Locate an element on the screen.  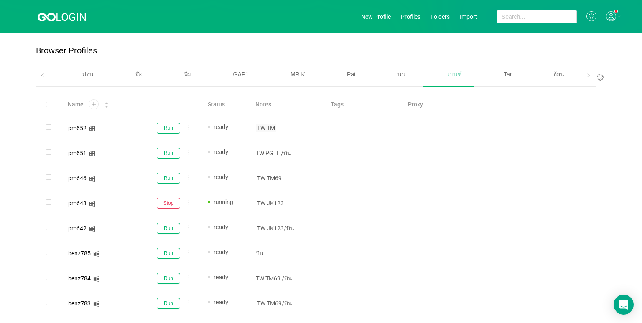
span: Name is located at coordinates (76, 104).